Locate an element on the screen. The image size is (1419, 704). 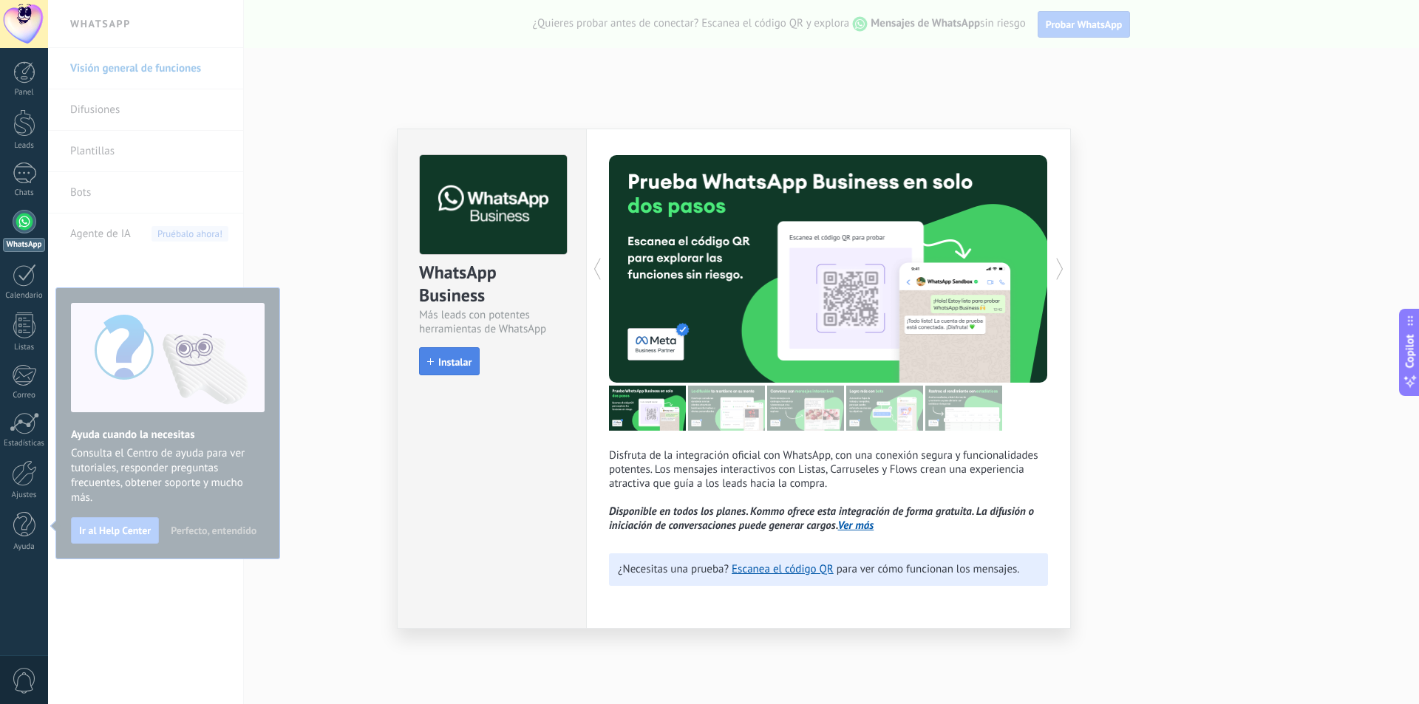
span: ¿Necesitas una prueba? is located at coordinates (673, 569).